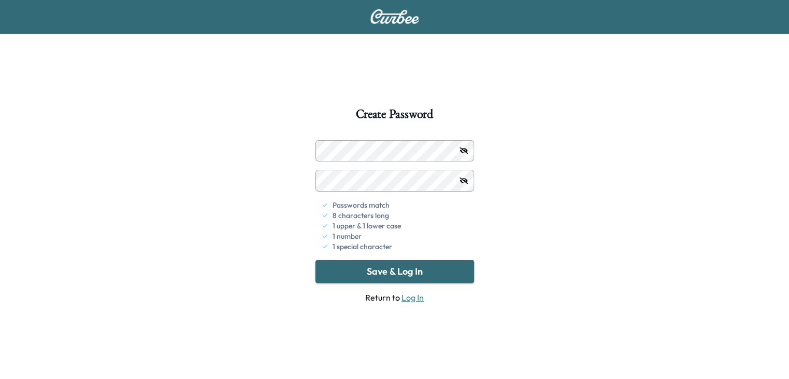 This screenshot has width=789, height=379. Describe the element at coordinates (361, 205) in the screenshot. I see `span: Passwords match` at that location.